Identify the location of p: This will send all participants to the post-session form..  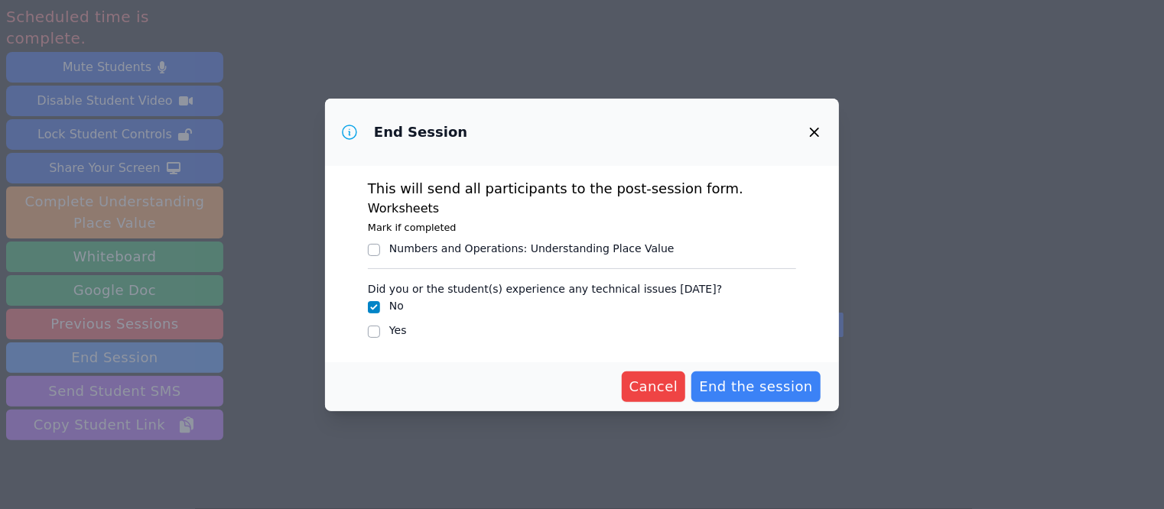
(582, 189).